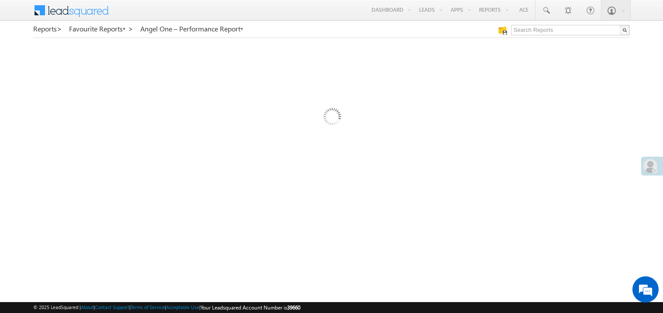 Image resolution: width=663 pixels, height=313 pixels. I want to click on a: Favourite Reports >, so click(101, 29).